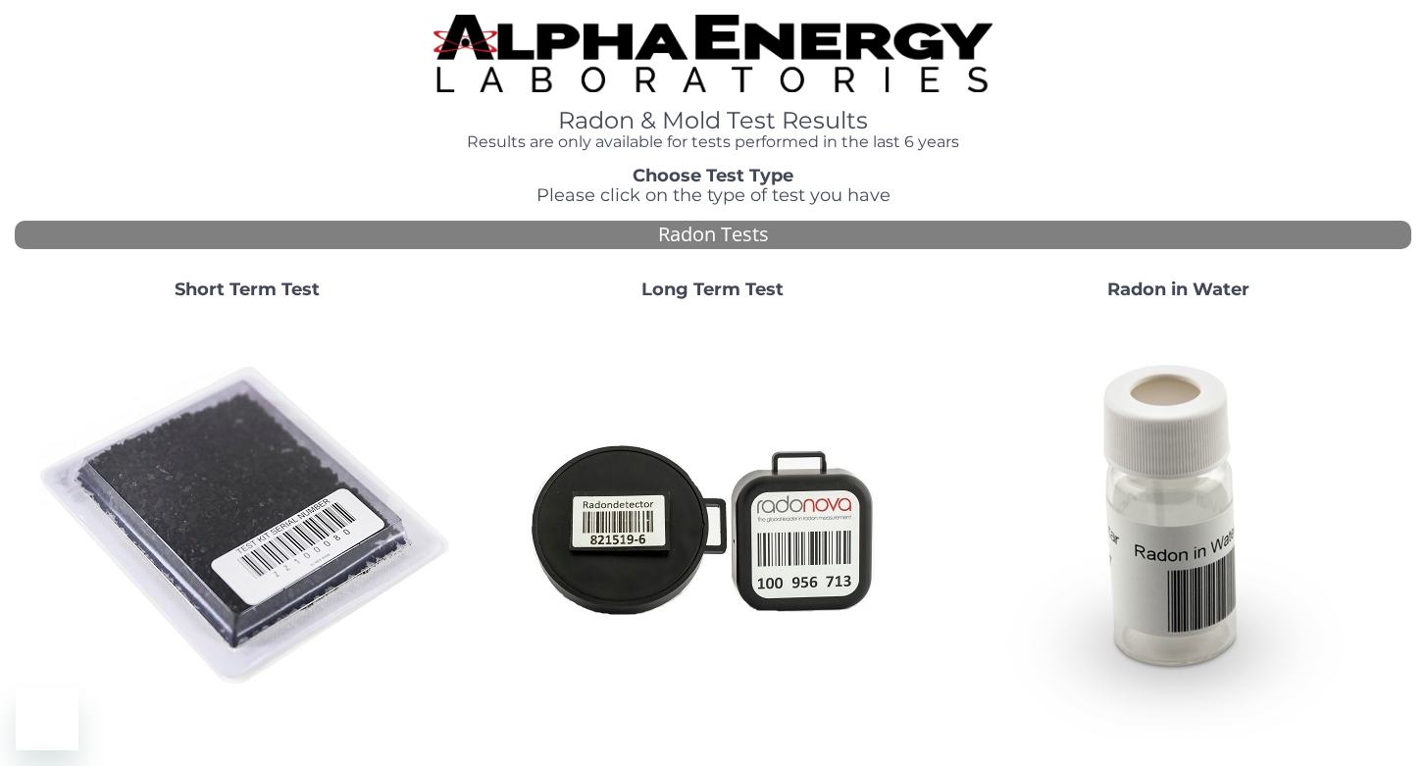 The width and height of the screenshot is (1426, 766). What do you see at coordinates (713, 195) in the screenshot?
I see `span: Please click on the type of test you have` at bounding box center [713, 195].